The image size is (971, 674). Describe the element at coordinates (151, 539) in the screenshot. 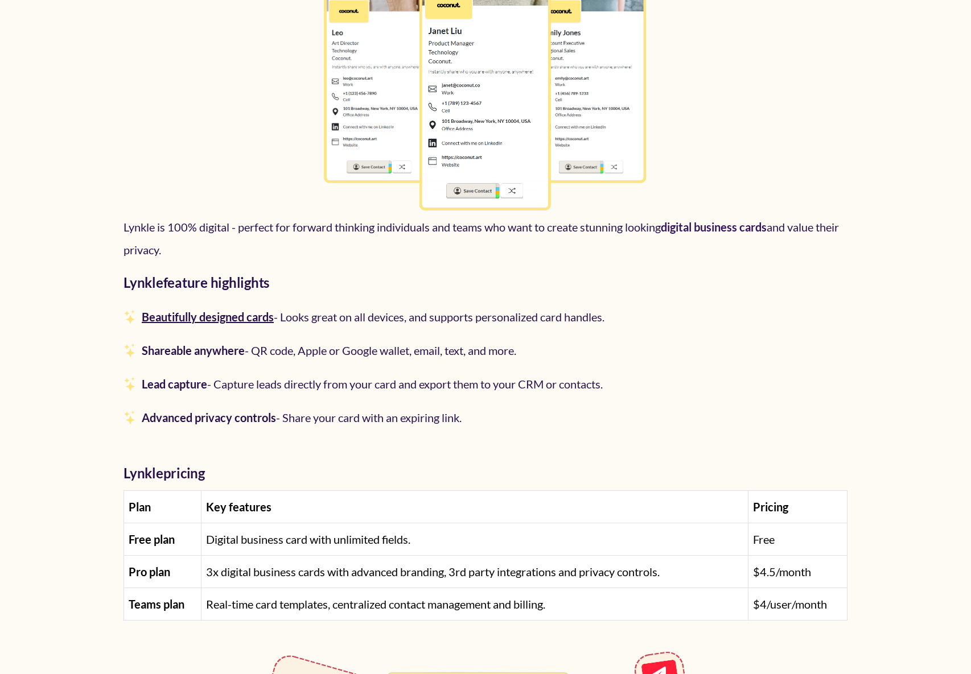

I see `strong: Free plan` at that location.